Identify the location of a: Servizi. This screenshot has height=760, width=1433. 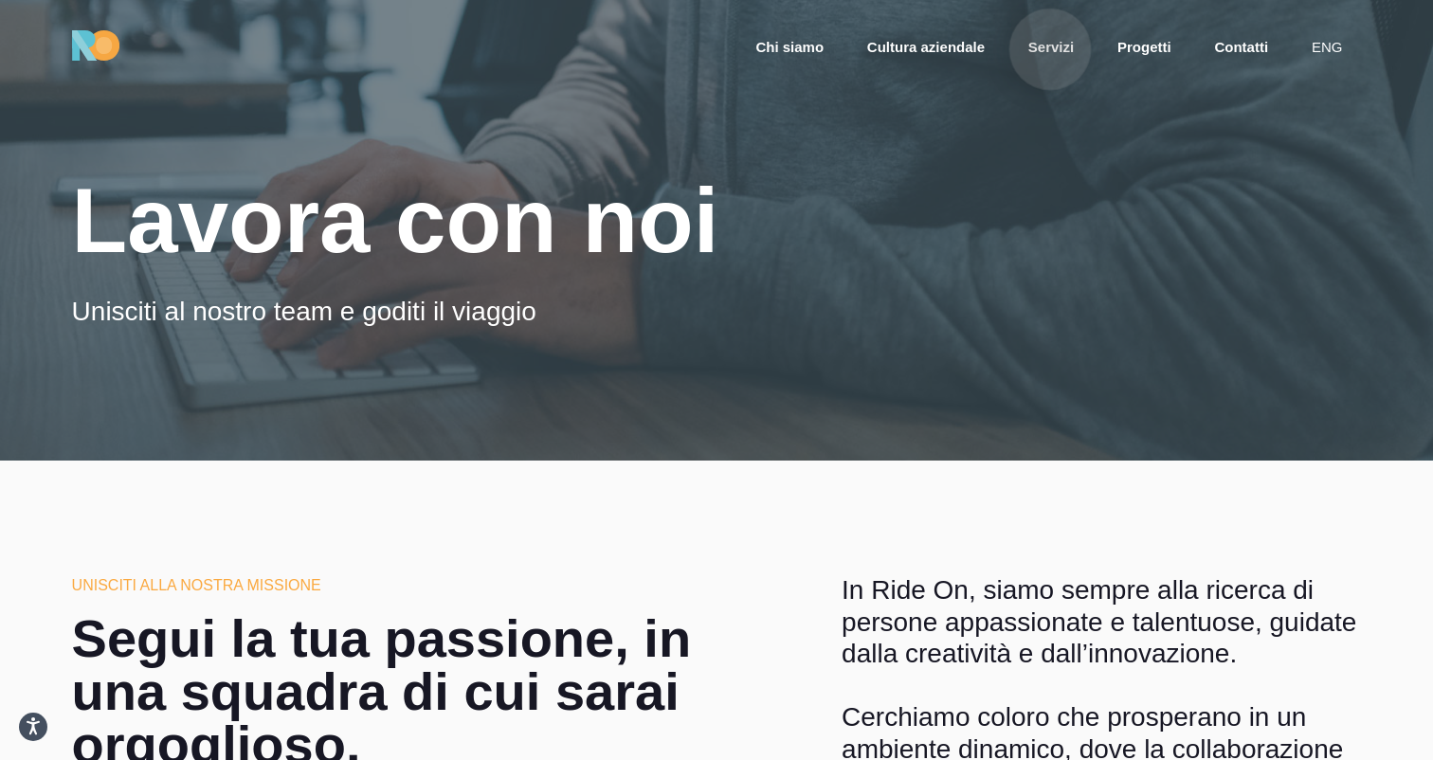
(1051, 47).